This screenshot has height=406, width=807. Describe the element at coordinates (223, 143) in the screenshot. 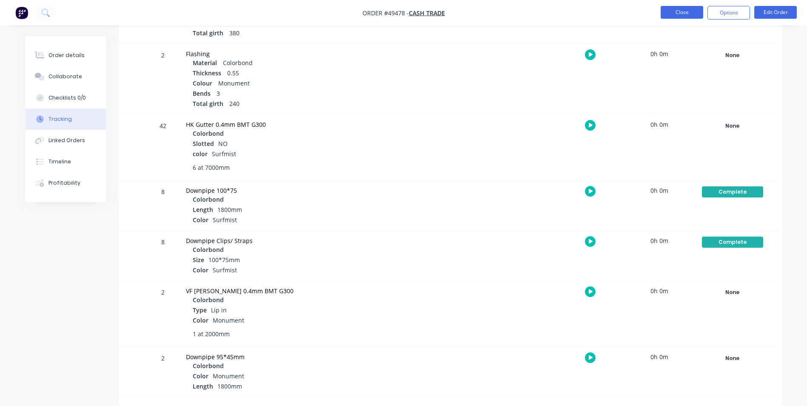

I see `span: NO` at that location.